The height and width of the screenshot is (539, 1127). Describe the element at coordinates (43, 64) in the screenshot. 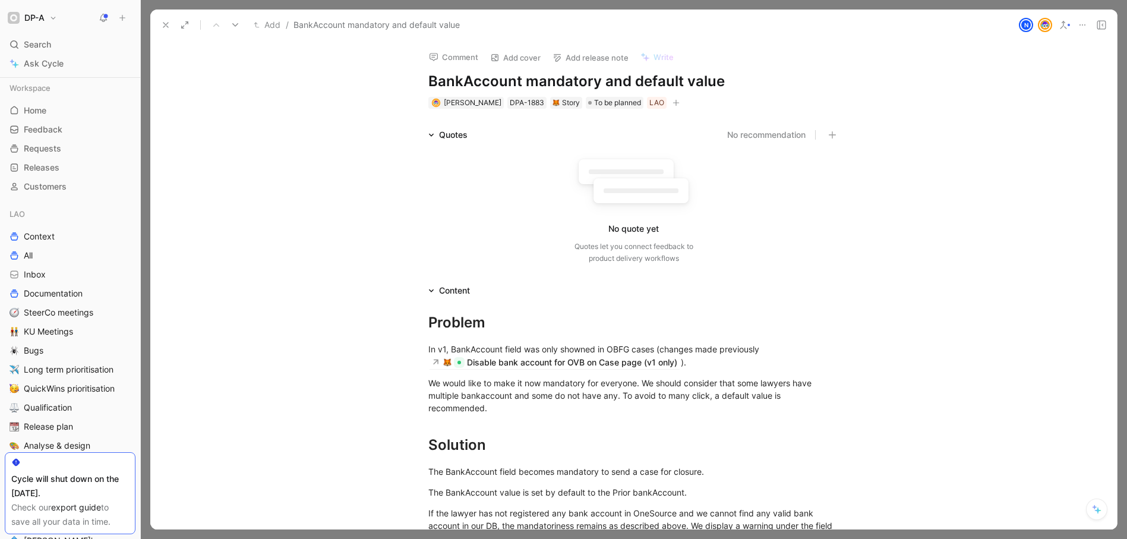

I see `span: Ask Cycle` at that location.